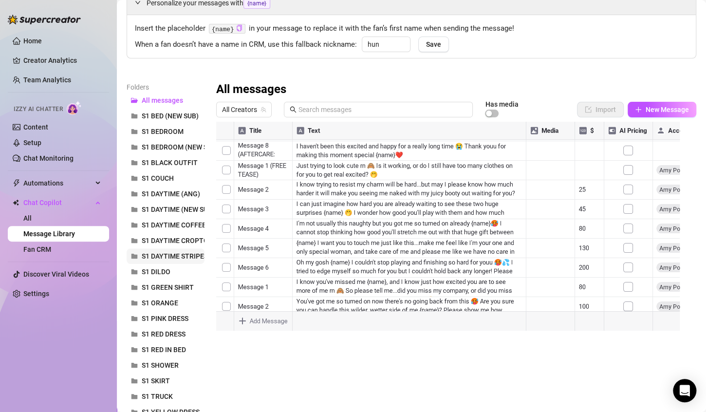 The width and height of the screenshot is (706, 412). I want to click on span: Insert the placeholder in your message to replace it with the fan’s first name when sending the m..., so click(411, 29).